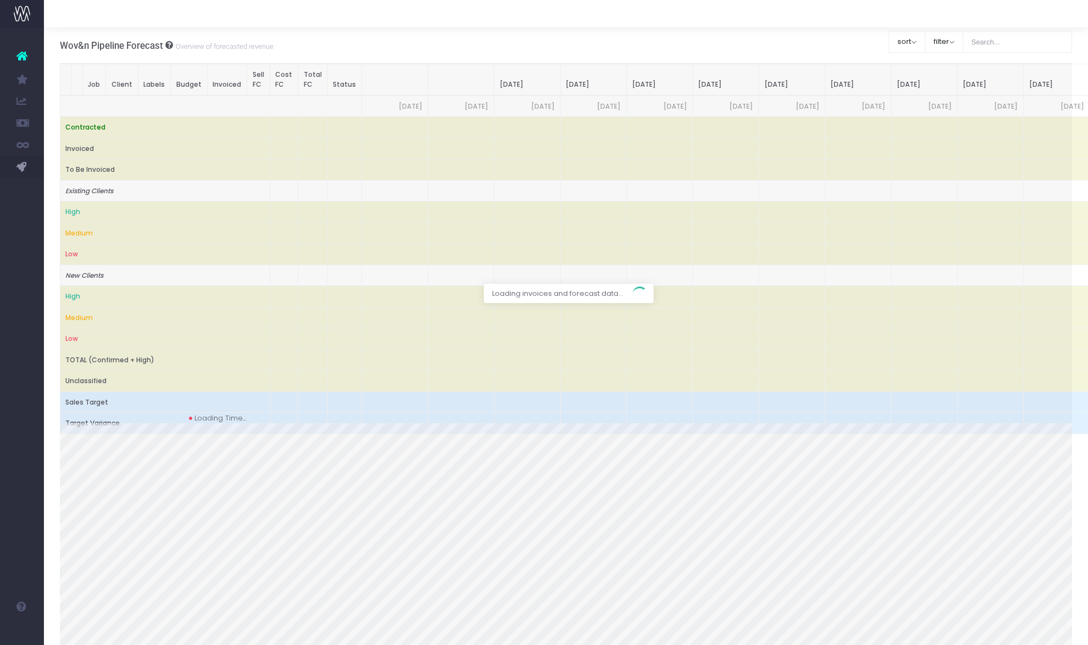 The image size is (1088, 645). I want to click on input: Search..., so click(1017, 42).